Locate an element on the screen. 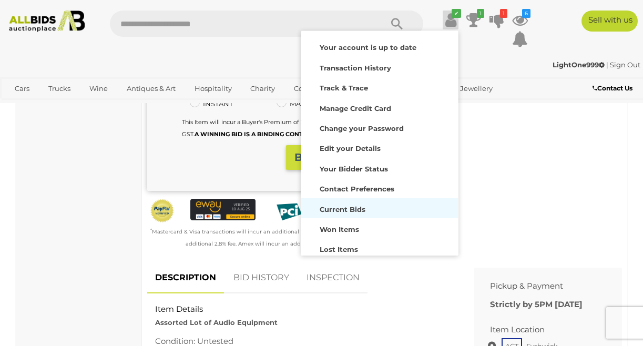  a: Transaction History is located at coordinates (380, 67).